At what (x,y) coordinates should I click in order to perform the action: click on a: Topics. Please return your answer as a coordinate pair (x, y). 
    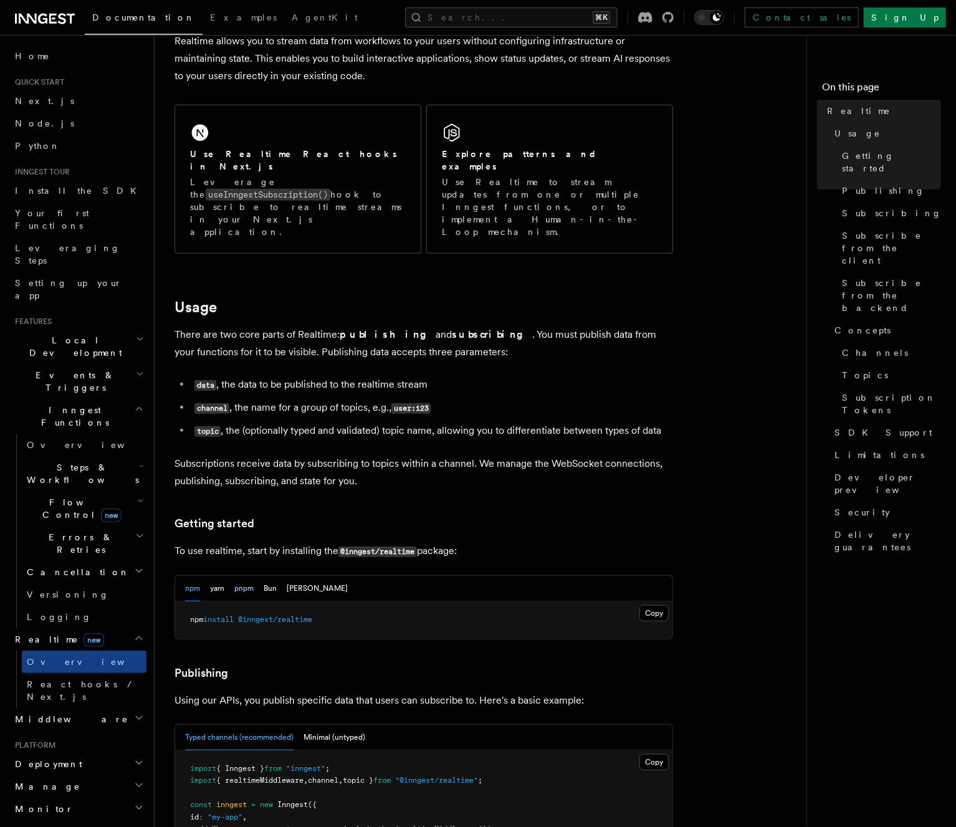
    Looking at the image, I should click on (889, 375).